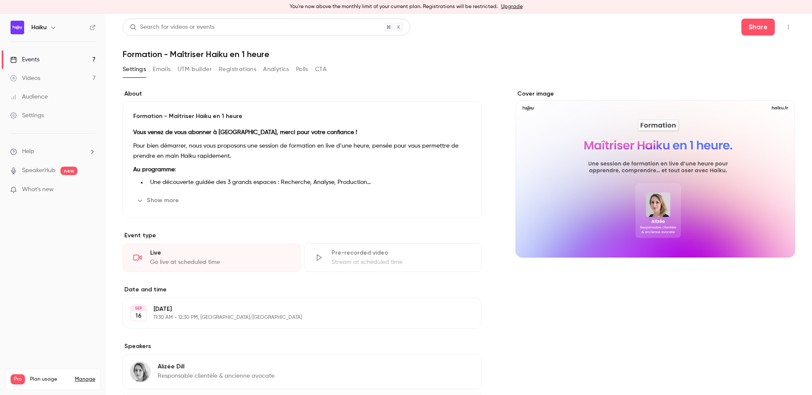  I want to click on li: help-dropdown-opener, so click(53, 151).